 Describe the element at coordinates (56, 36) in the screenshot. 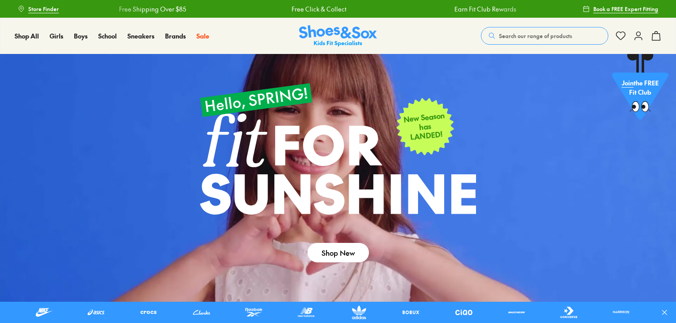

I see `span: Girls` at that location.